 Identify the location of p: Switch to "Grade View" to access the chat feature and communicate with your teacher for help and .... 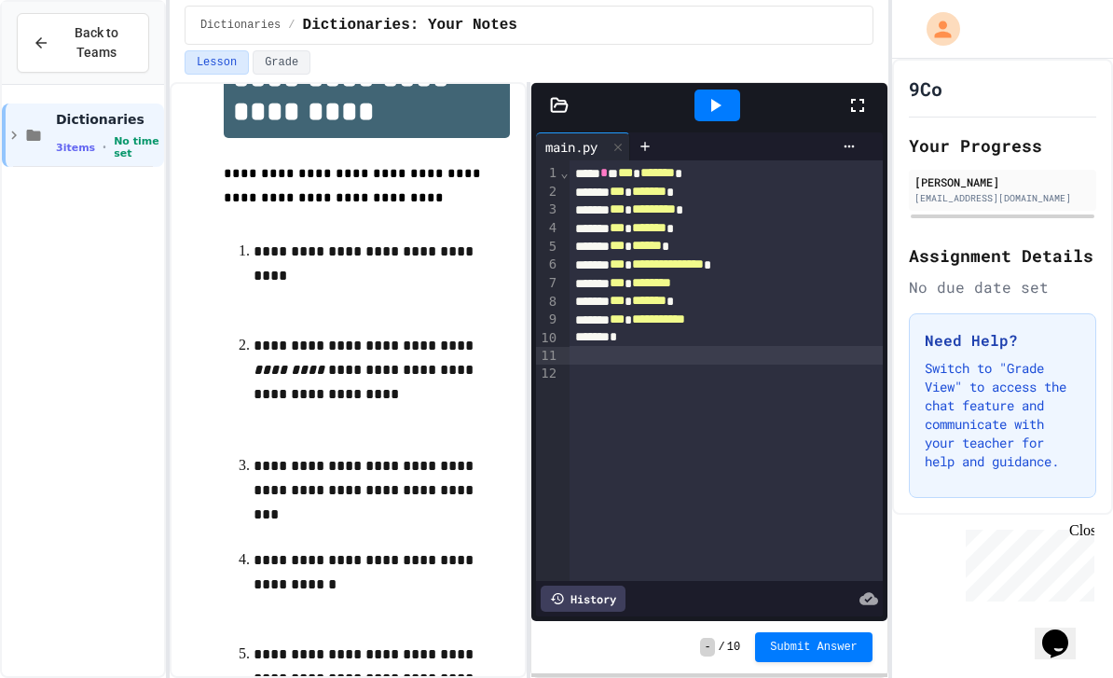
(1002, 415).